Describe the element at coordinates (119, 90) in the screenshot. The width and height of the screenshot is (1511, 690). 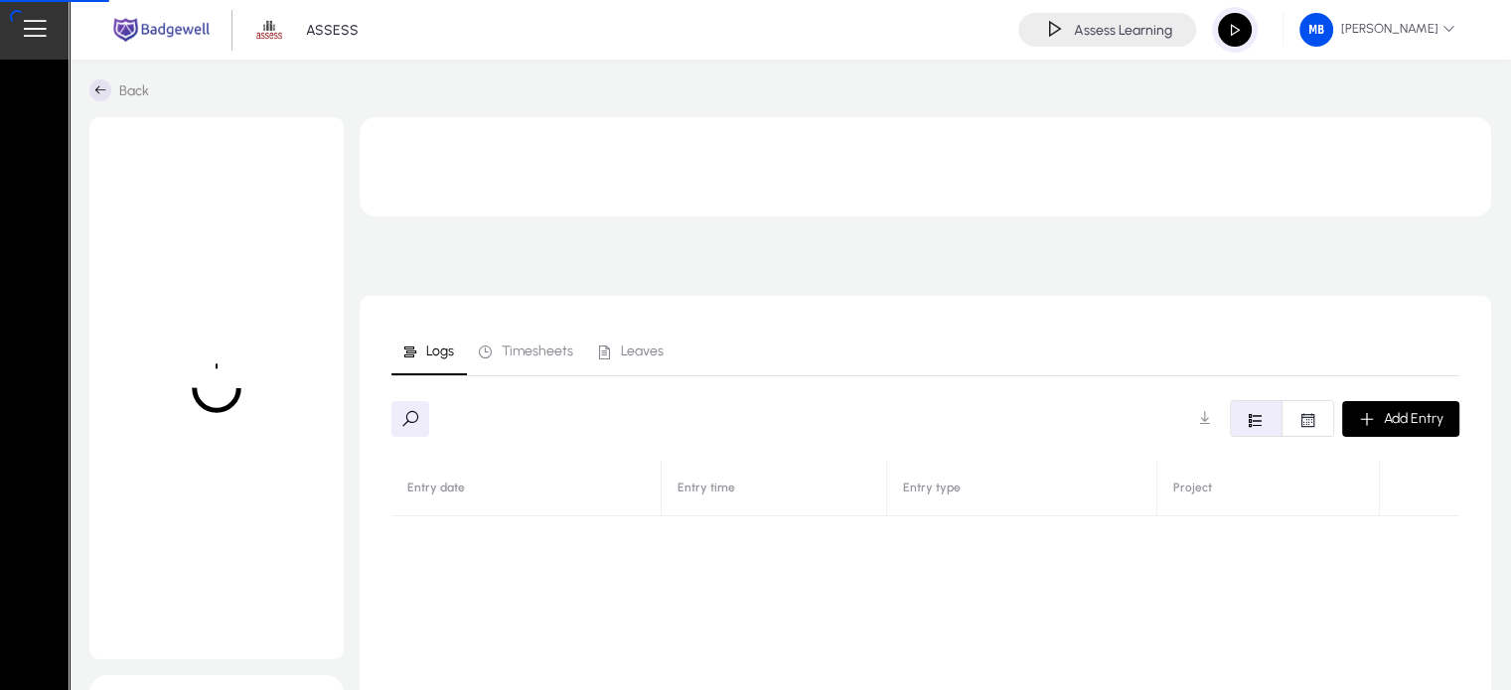
I see `a: Back` at that location.